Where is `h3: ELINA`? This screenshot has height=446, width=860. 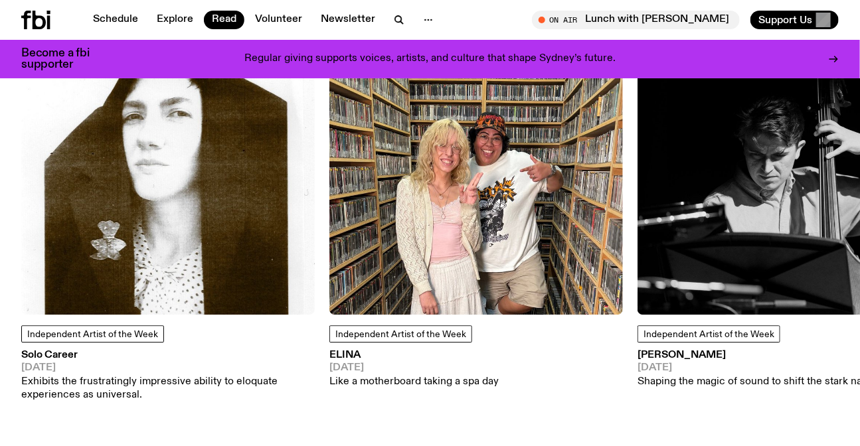
h3: ELINA is located at coordinates (414, 355).